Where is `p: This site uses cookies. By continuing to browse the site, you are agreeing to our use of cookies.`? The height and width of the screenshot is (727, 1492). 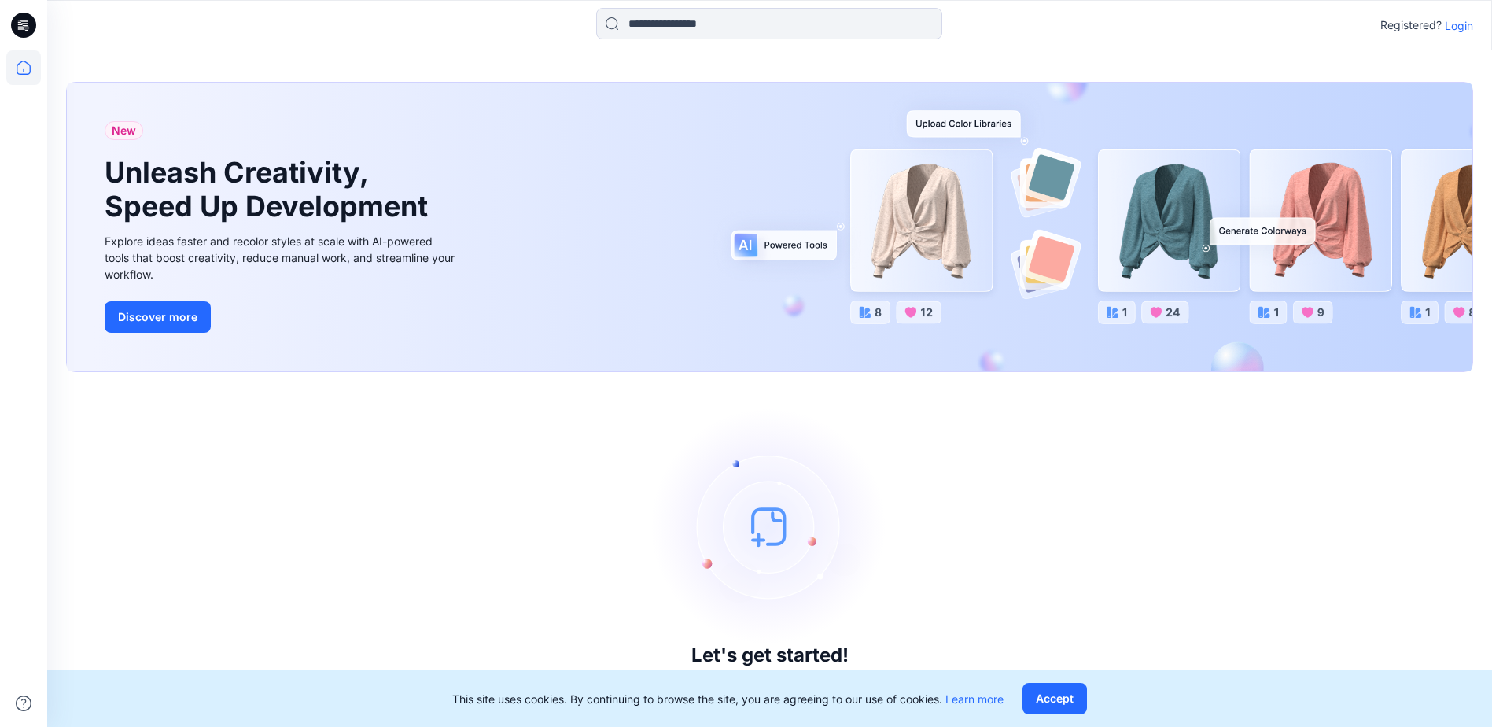
p: This site uses cookies. By continuing to browse the site, you are agreeing to our use of cookies. is located at coordinates (727, 698).